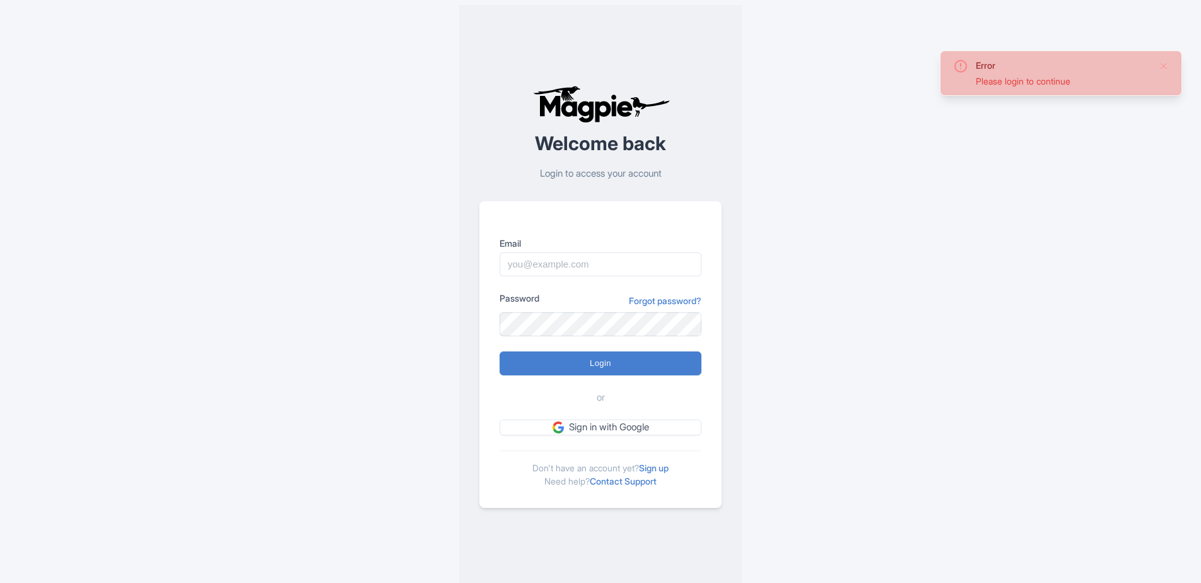 The image size is (1201, 583). What do you see at coordinates (623, 481) in the screenshot?
I see `a: Contact Support` at bounding box center [623, 481].